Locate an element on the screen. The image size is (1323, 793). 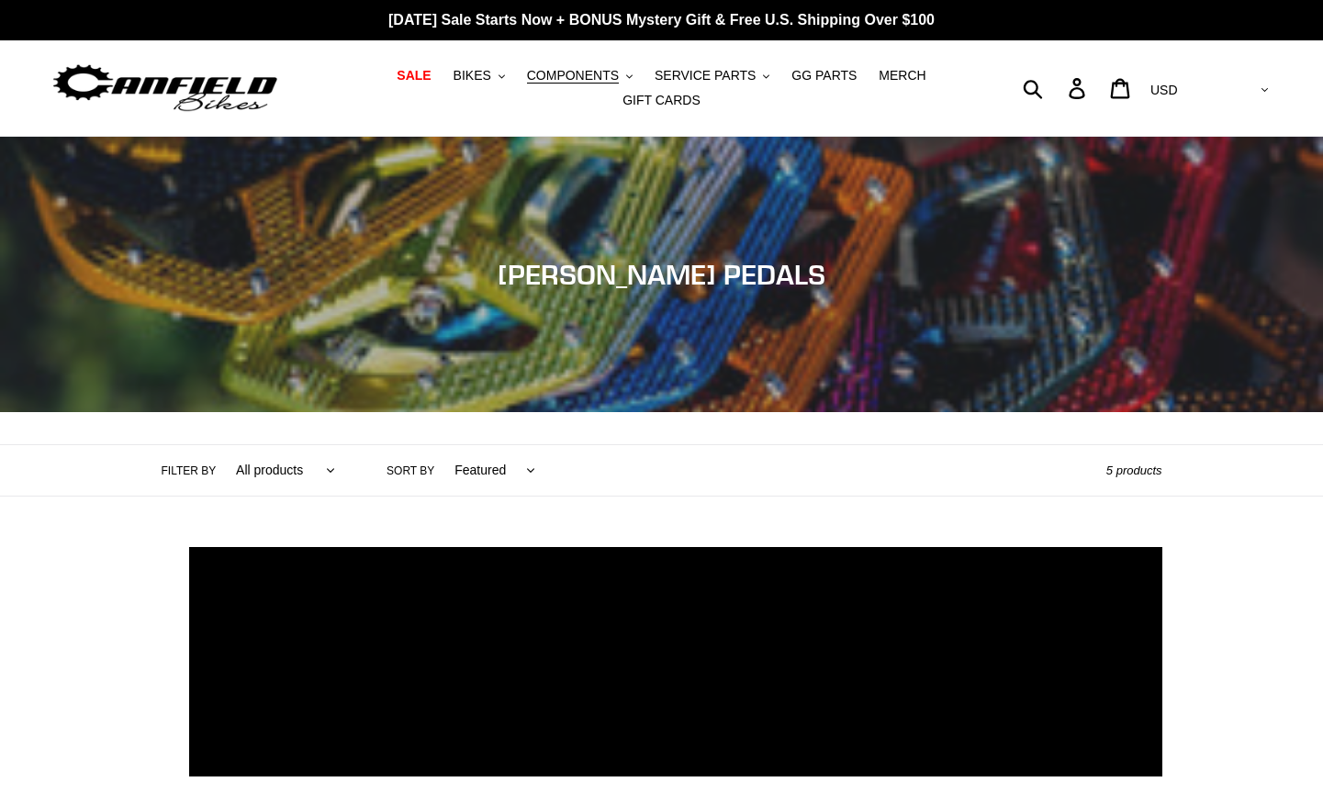
button: BIKES is located at coordinates (479, 75).